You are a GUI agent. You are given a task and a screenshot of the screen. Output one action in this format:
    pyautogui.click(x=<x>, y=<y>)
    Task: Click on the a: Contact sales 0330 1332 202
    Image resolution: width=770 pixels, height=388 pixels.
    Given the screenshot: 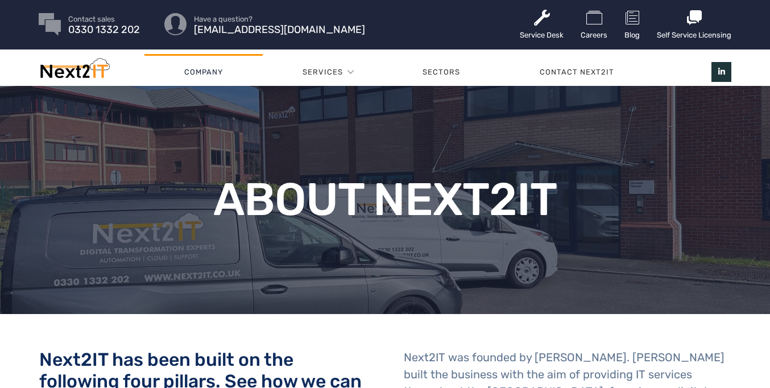 What is the action you would take?
    pyautogui.click(x=104, y=24)
    